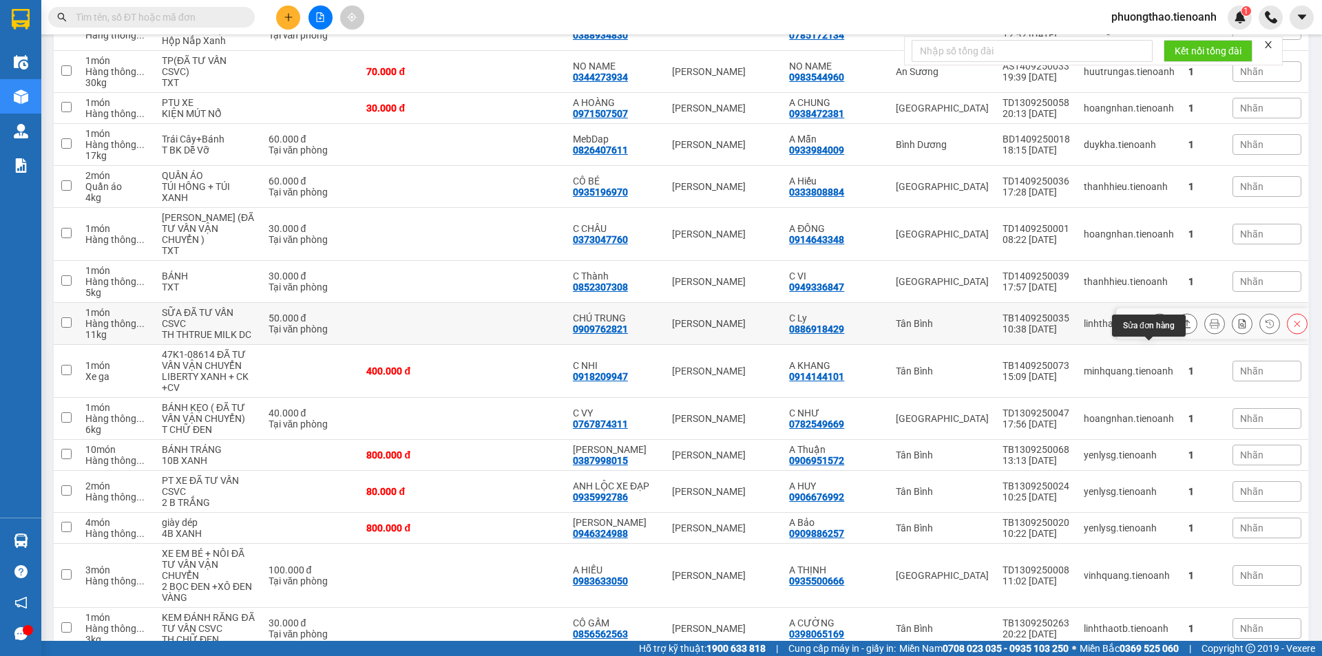  What do you see at coordinates (208, 382) in the screenshot?
I see `div: LIBERTY XANH + CK +CV` at bounding box center [208, 382].